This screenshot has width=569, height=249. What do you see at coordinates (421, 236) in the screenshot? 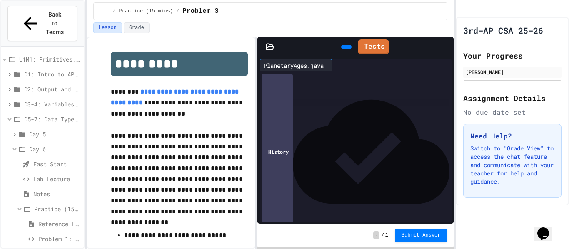
I see `button: Submit Answer` at bounding box center [421, 236].